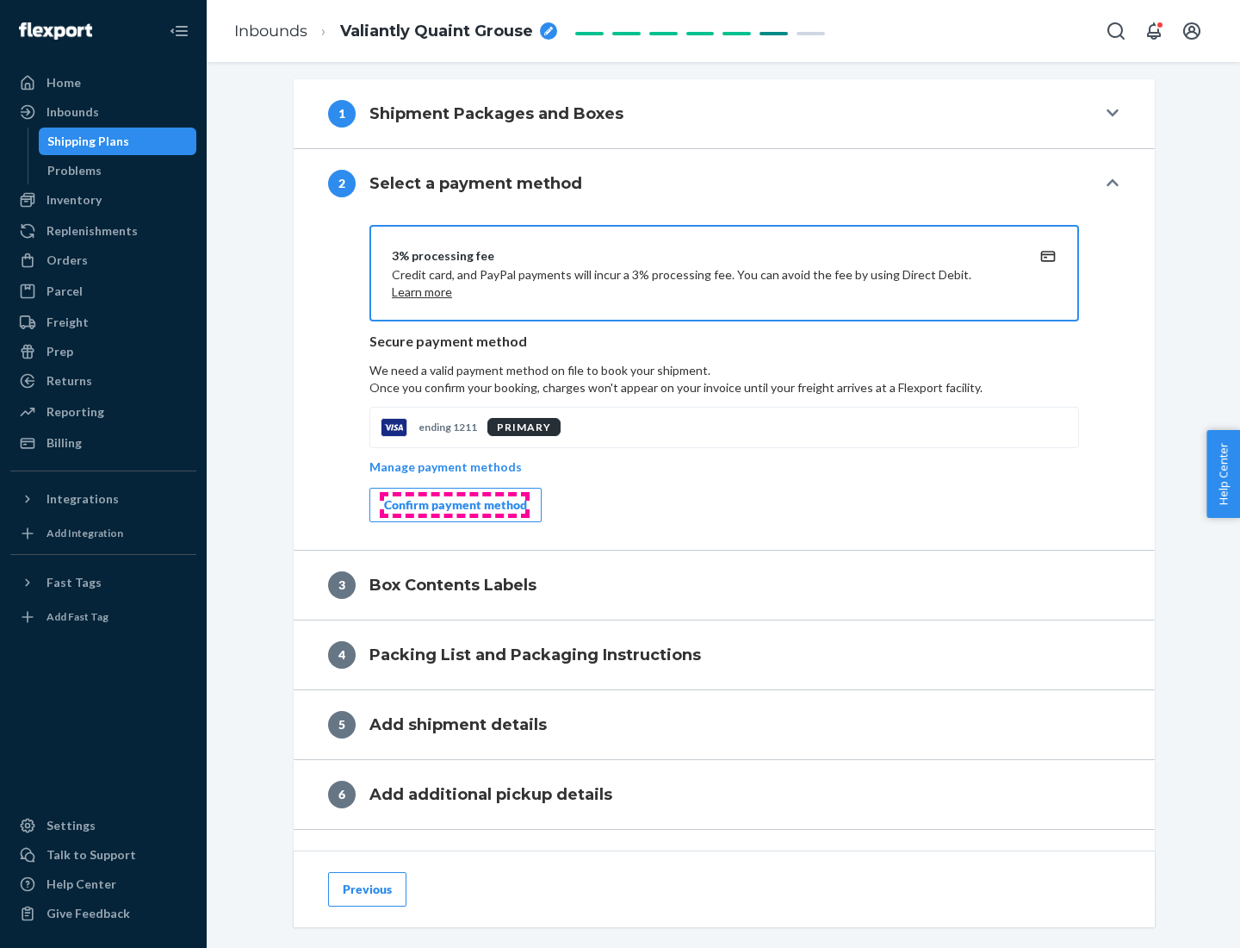  What do you see at coordinates (724, 585) in the screenshot?
I see `button: 3Box Contents Labels` at bounding box center [724, 585].